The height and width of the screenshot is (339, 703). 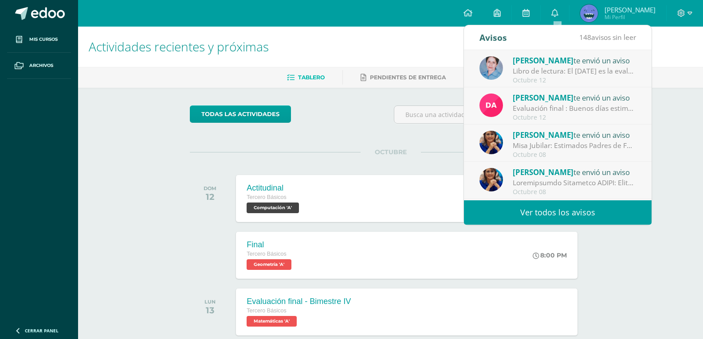 What do you see at coordinates (272, 322) in the screenshot?
I see `span: Matemáticas 'A'` at bounding box center [272, 322].